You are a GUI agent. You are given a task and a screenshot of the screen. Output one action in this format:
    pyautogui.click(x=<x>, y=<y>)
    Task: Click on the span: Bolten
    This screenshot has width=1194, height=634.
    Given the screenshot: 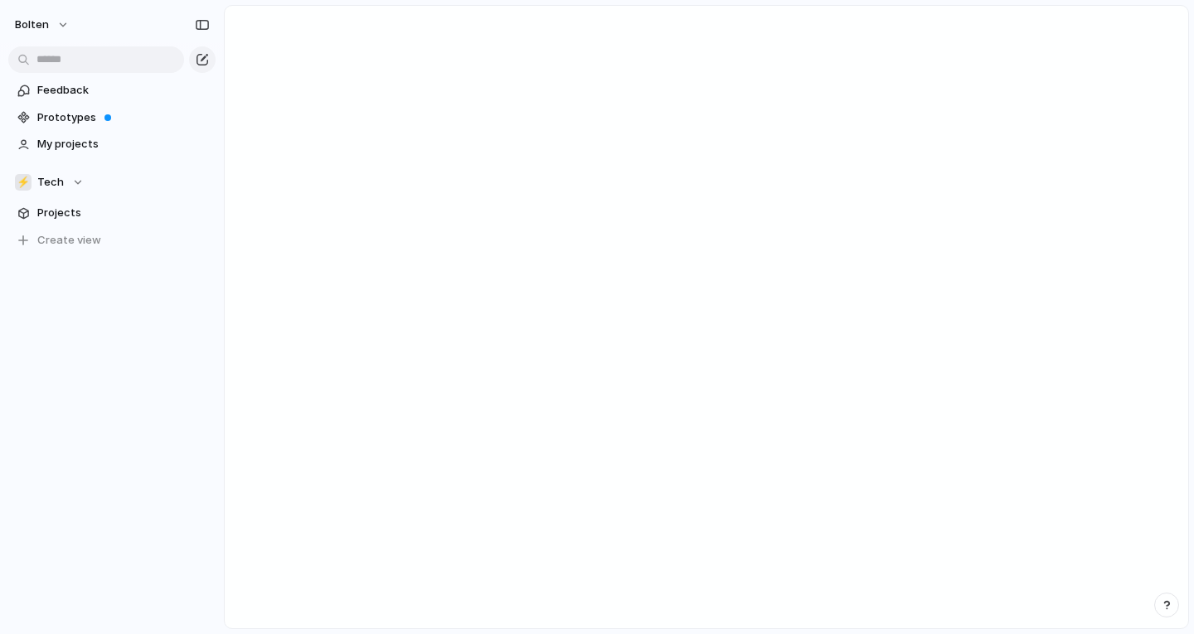 What is the action you would take?
    pyautogui.click(x=32, y=25)
    